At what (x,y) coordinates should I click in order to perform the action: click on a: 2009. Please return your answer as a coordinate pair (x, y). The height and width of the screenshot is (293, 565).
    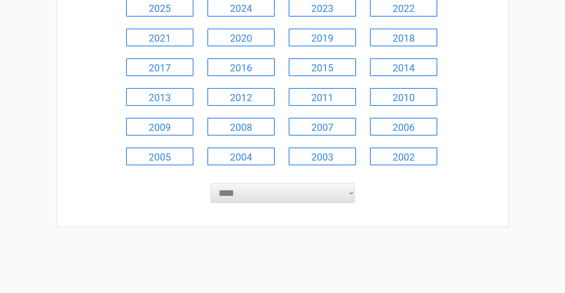
    Looking at the image, I should click on (160, 127).